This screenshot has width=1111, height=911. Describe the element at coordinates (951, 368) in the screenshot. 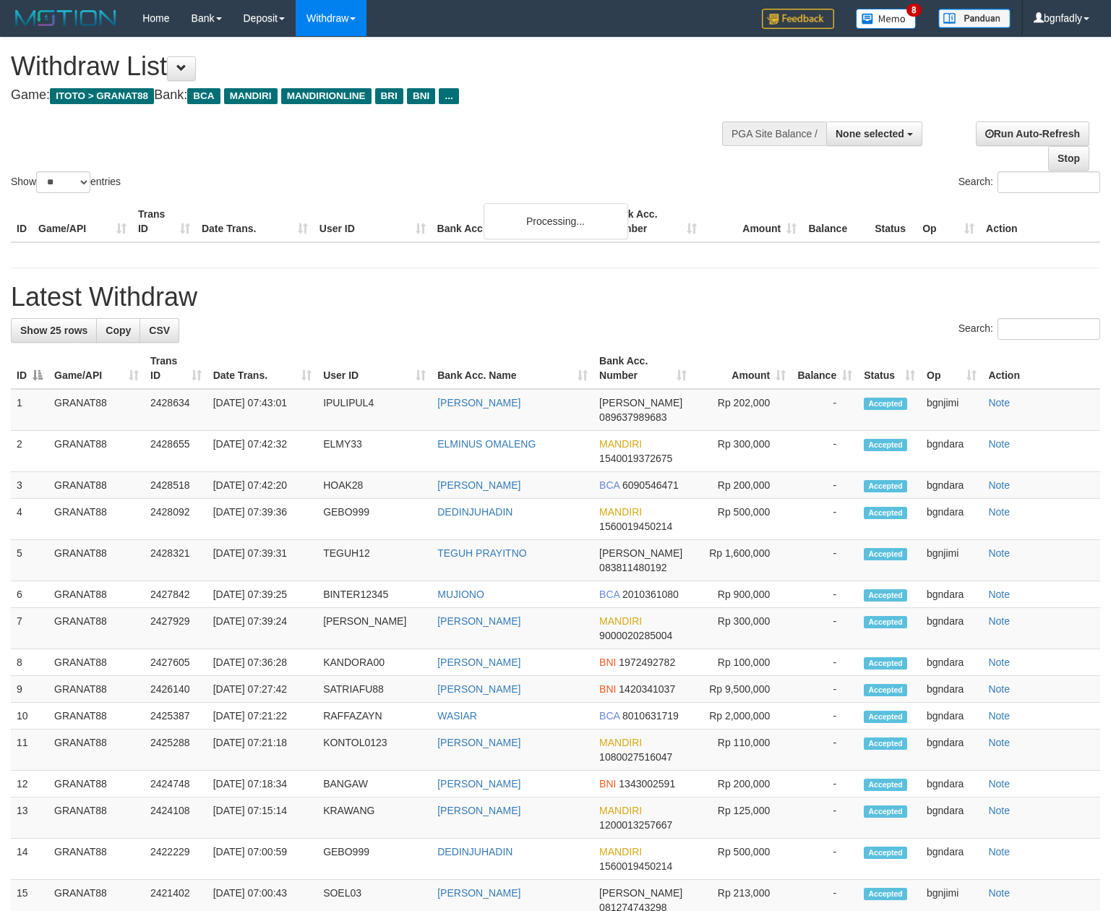

I see `th: Op: activate to sort column ascending` at that location.